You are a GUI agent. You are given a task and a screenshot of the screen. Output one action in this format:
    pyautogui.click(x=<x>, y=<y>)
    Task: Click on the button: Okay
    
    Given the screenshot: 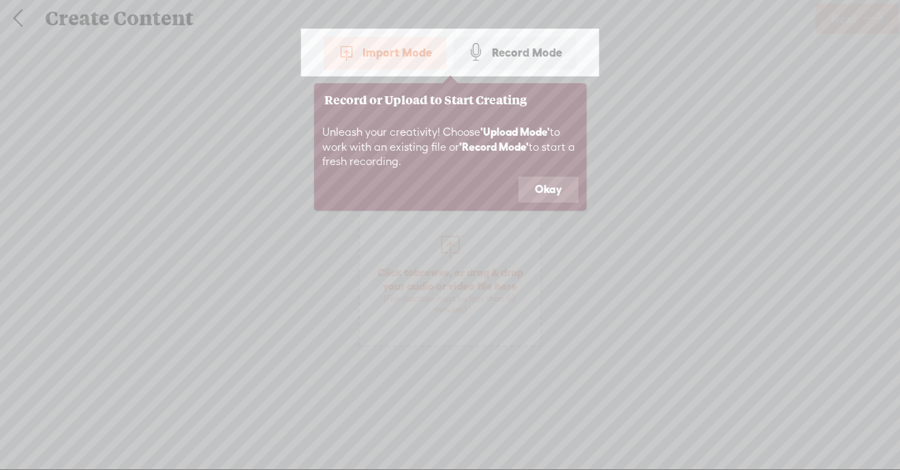 What is the action you would take?
    pyautogui.click(x=549, y=190)
    